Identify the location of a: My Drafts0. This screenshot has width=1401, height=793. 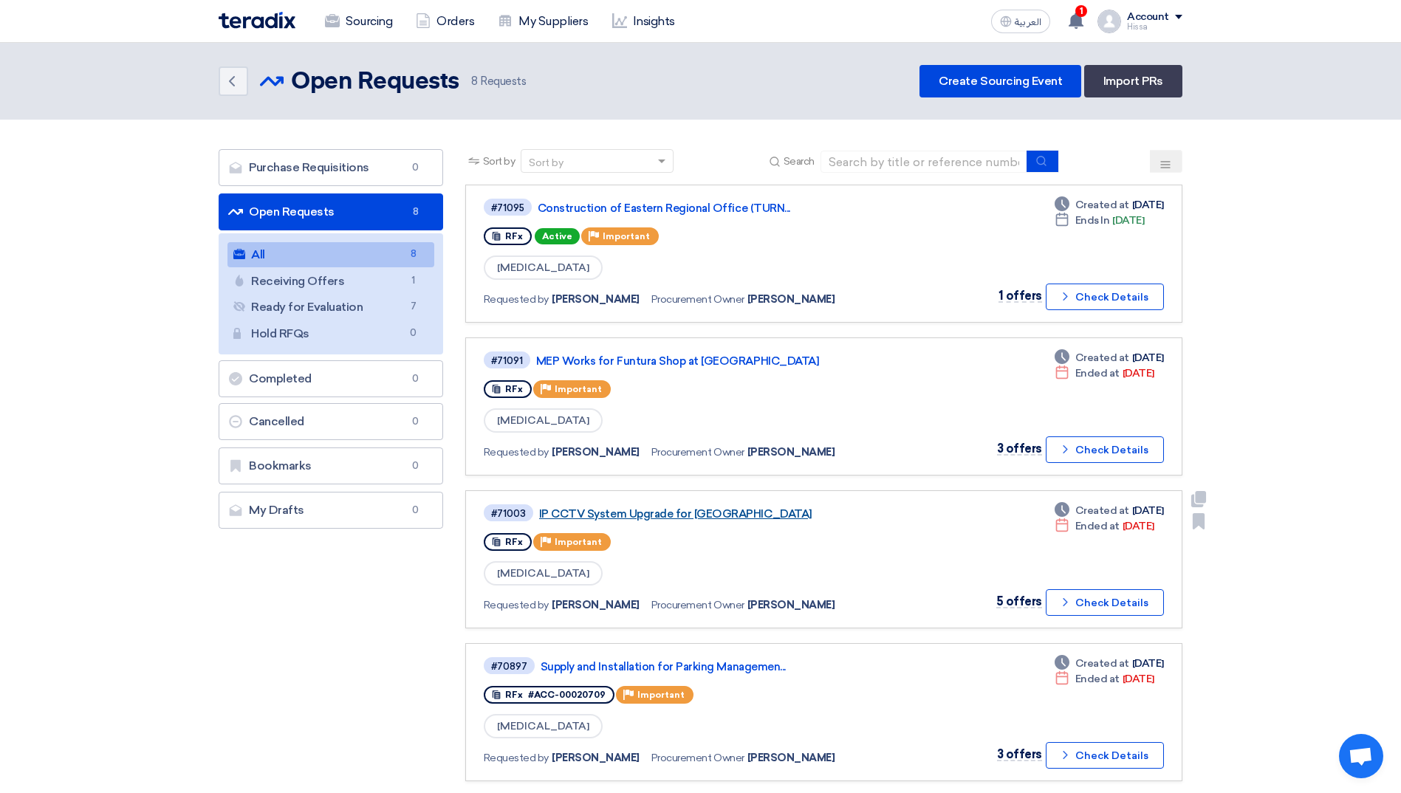
(331, 510).